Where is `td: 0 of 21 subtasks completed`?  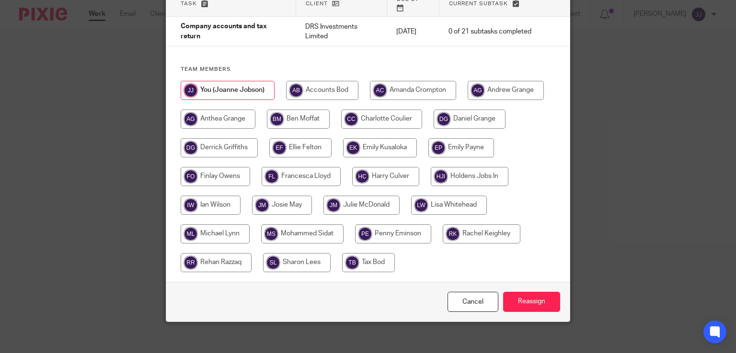 td: 0 of 21 subtasks completed is located at coordinates (489, 32).